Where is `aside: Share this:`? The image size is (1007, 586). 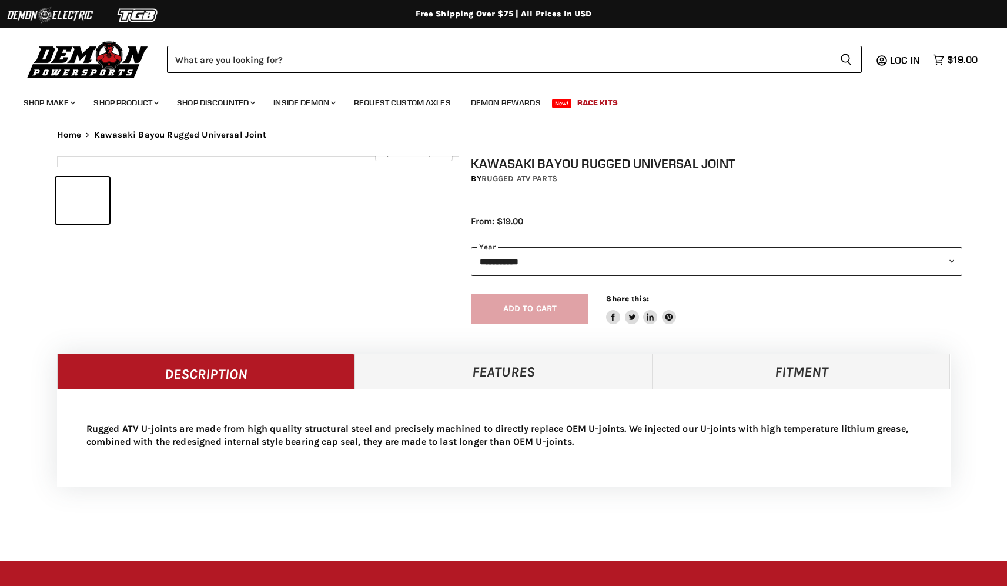 aside: Share this: is located at coordinates (641, 309).